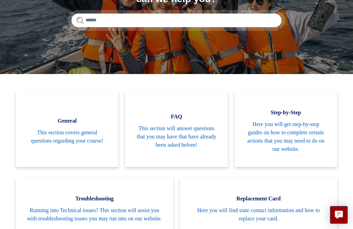  I want to click on span: Replacement Card, so click(258, 199).